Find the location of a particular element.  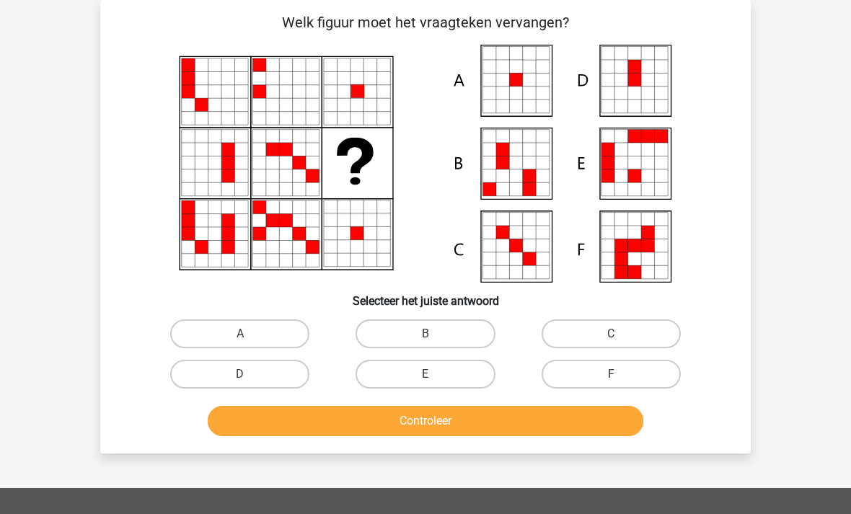

button: Controleer is located at coordinates (426, 421).